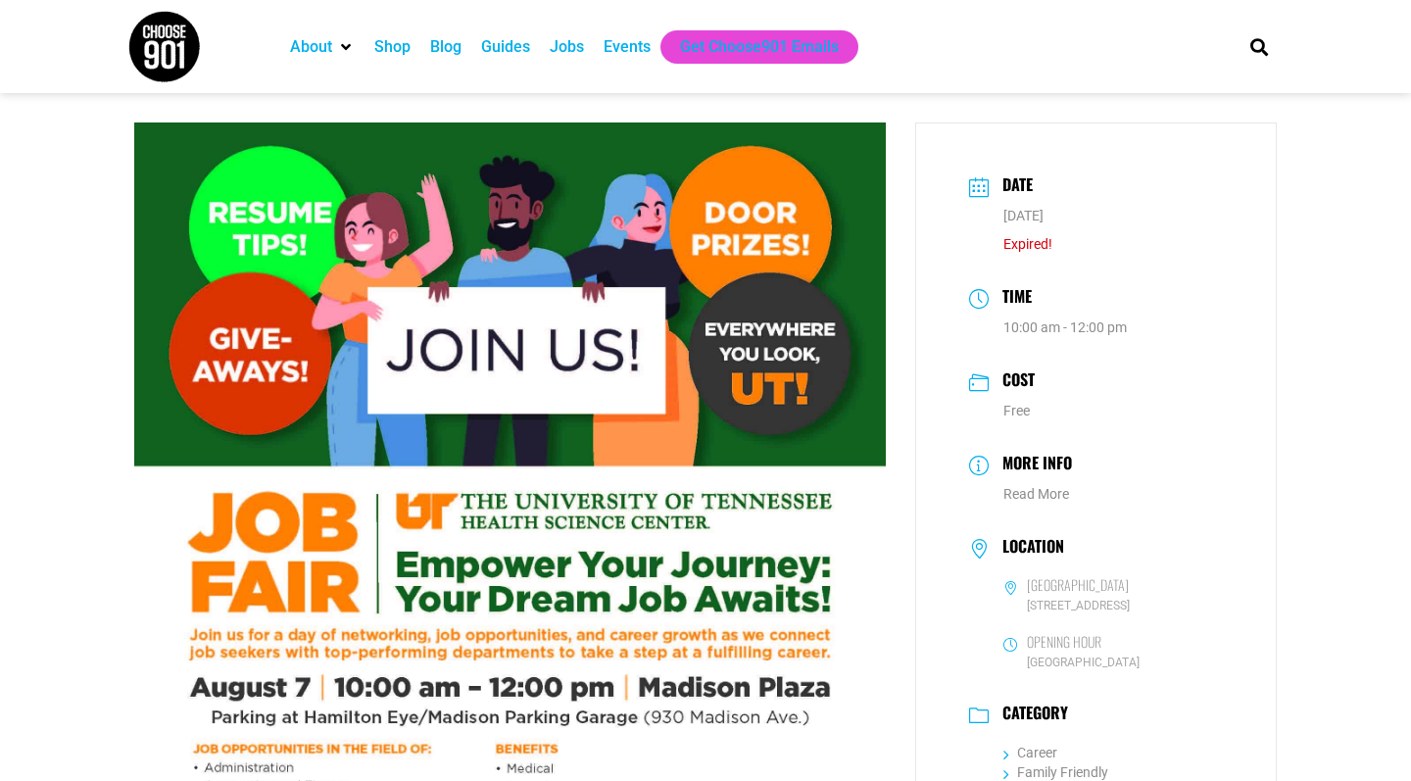 This screenshot has width=1411, height=781. What do you see at coordinates (1259, 46) in the screenshot?
I see `div: Search` at bounding box center [1259, 46].